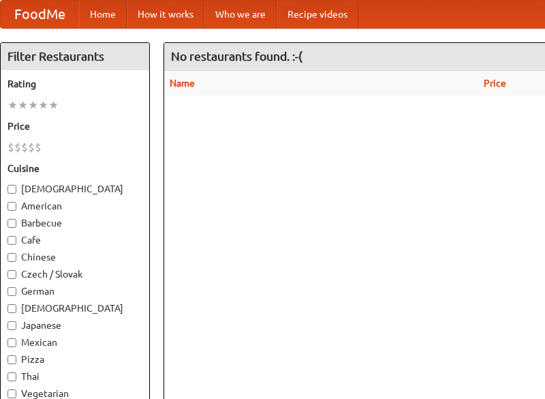  I want to click on h5: Price, so click(75, 126).